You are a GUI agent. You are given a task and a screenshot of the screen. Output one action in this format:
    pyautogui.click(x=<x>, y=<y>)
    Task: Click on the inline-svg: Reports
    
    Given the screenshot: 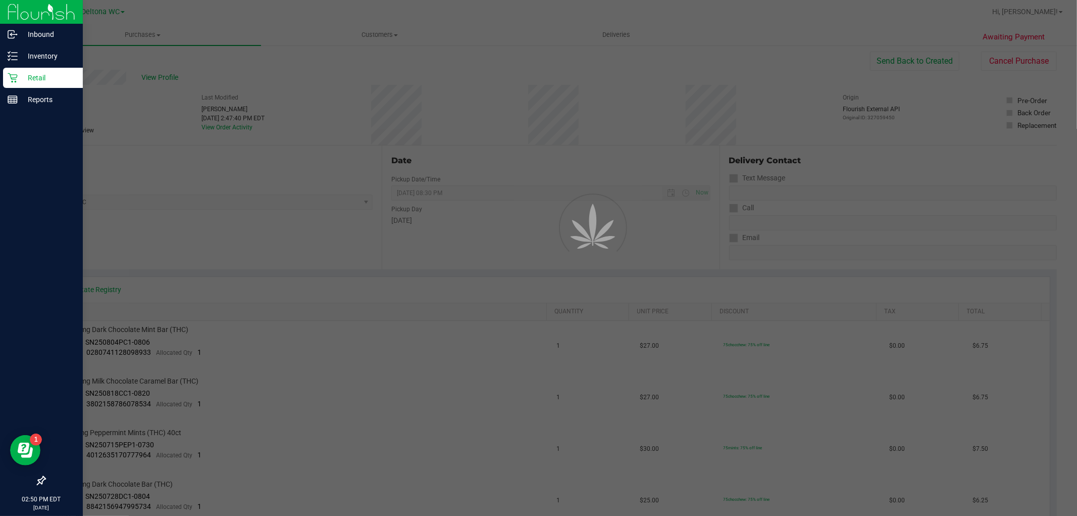 What is the action you would take?
    pyautogui.click(x=13, y=100)
    